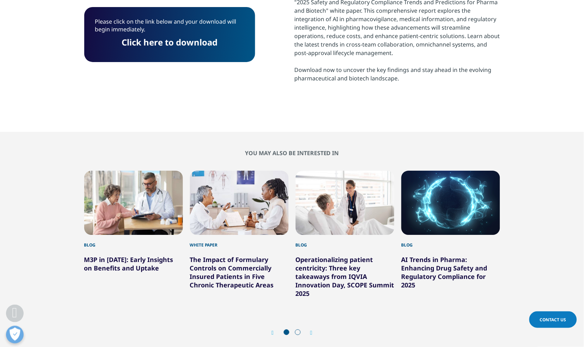 The height and width of the screenshot is (347, 584). Describe the element at coordinates (276, 332) in the screenshot. I see `div: Previous slide` at that location.